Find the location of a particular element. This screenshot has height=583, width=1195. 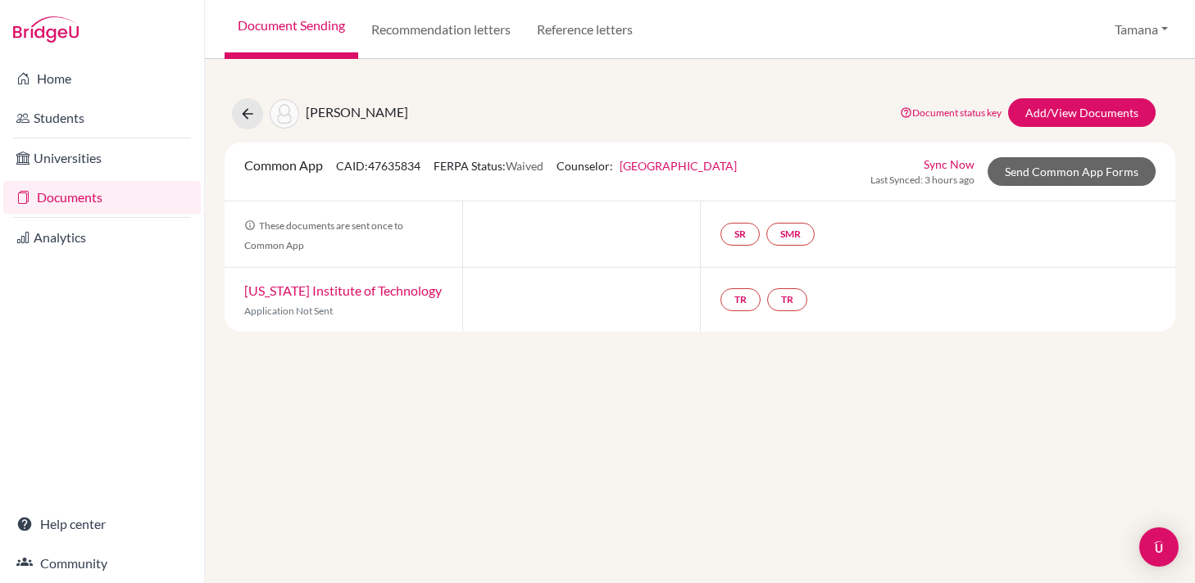

span: Counselor: is located at coordinates (647, 166).